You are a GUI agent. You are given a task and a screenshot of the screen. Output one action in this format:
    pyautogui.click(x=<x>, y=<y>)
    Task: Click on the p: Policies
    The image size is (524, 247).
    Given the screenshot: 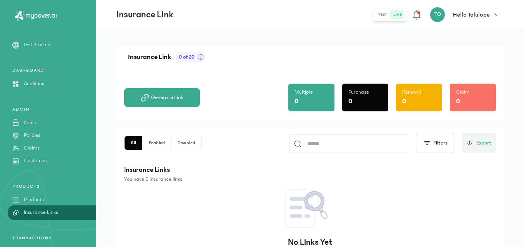 What is the action you would take?
    pyautogui.click(x=32, y=135)
    